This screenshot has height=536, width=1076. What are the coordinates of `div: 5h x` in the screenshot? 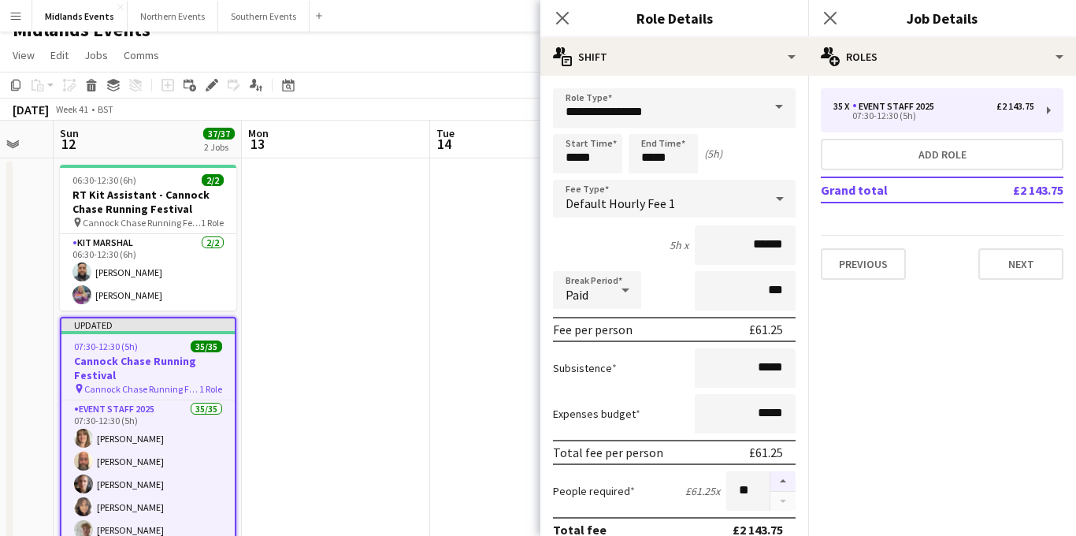 It's located at (679, 245).